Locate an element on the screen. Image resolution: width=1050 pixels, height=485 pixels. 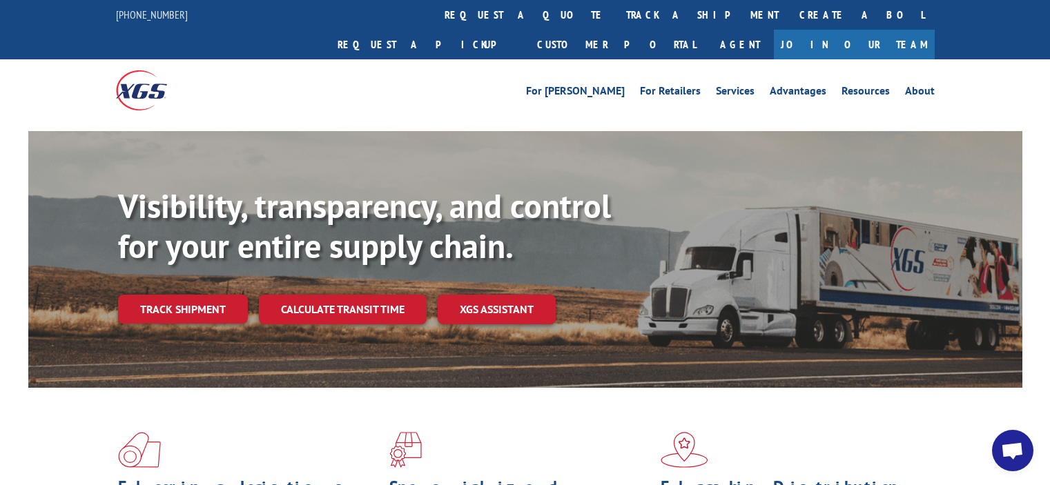
a: Request a pickup is located at coordinates (427, 44).